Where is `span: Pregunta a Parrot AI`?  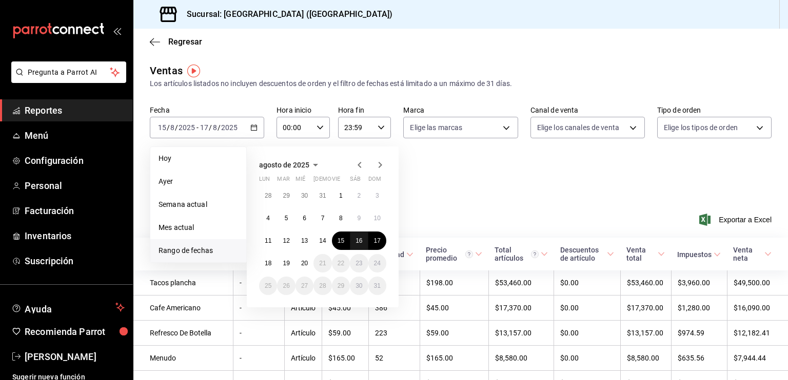
span: Pregunta a Parrot AI is located at coordinates (69, 72).